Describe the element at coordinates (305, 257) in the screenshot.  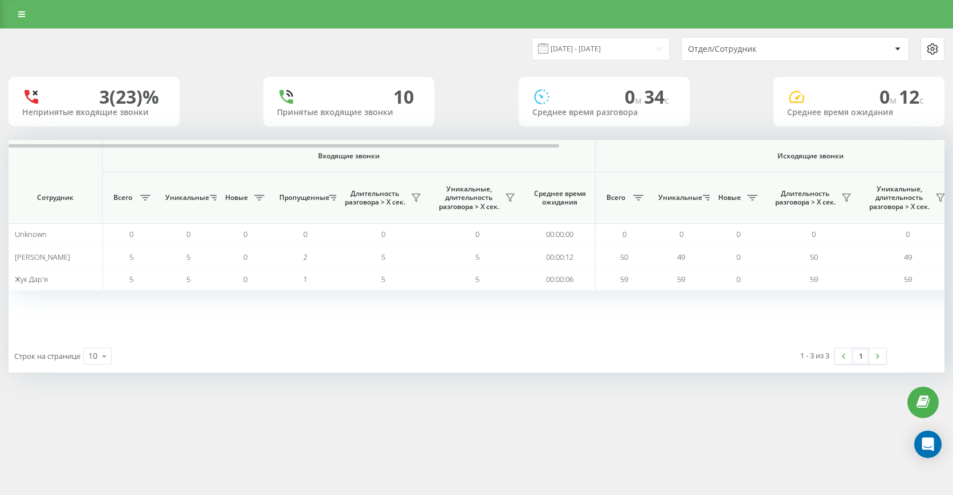
I see `span: 2` at that location.